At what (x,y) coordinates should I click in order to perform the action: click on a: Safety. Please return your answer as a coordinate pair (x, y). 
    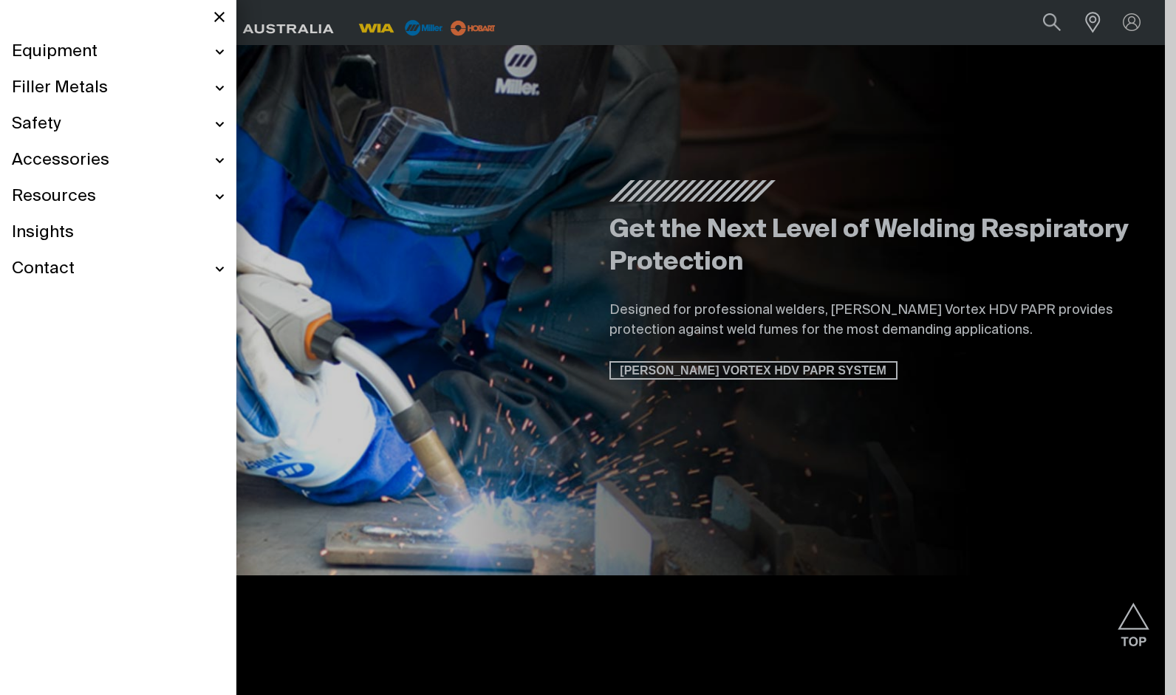
    Looking at the image, I should click on (118, 124).